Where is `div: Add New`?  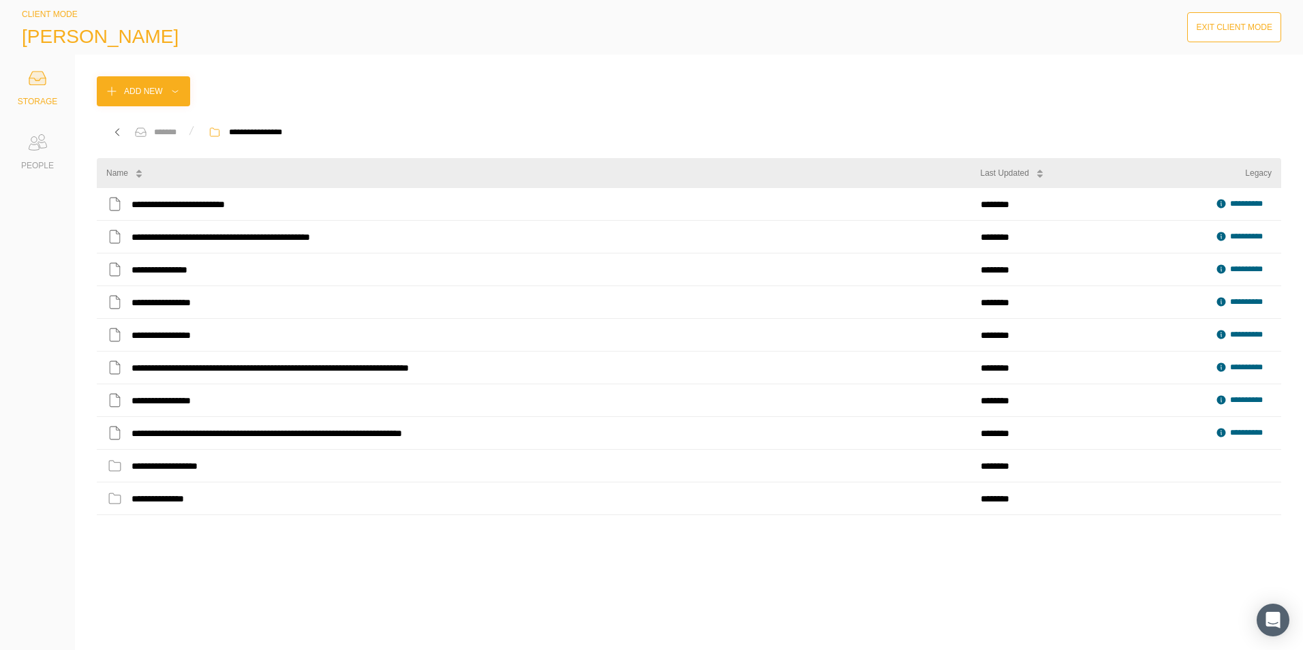
div: Add New is located at coordinates (143, 91).